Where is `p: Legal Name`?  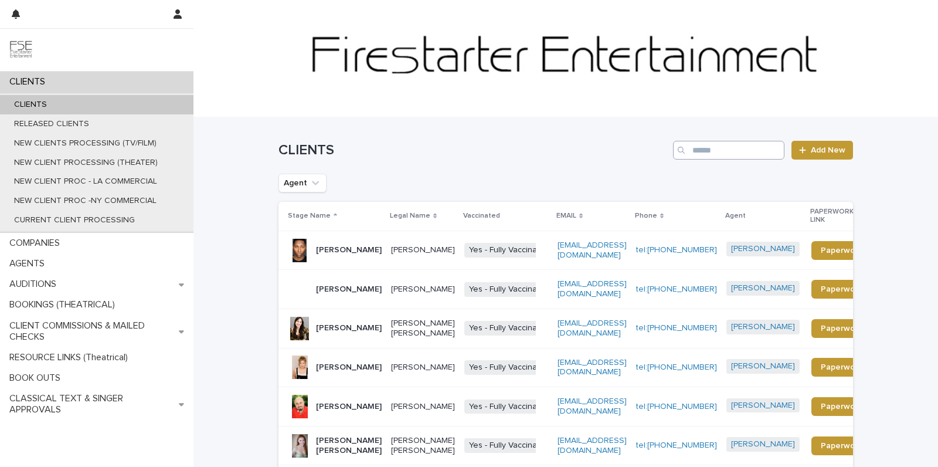
p: Legal Name is located at coordinates (410, 216).